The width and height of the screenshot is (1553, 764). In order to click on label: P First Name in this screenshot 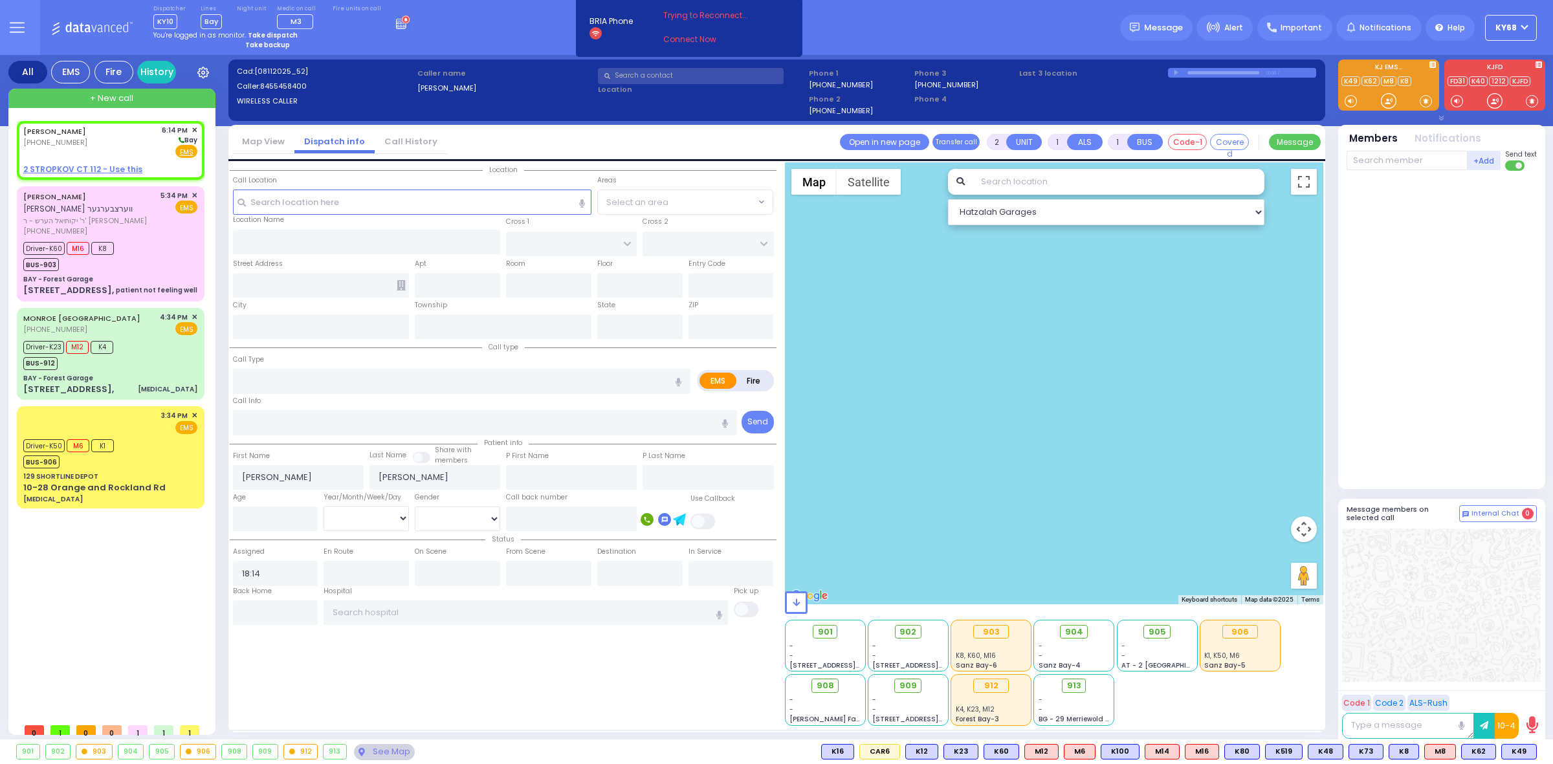, I will do `click(527, 456)`.